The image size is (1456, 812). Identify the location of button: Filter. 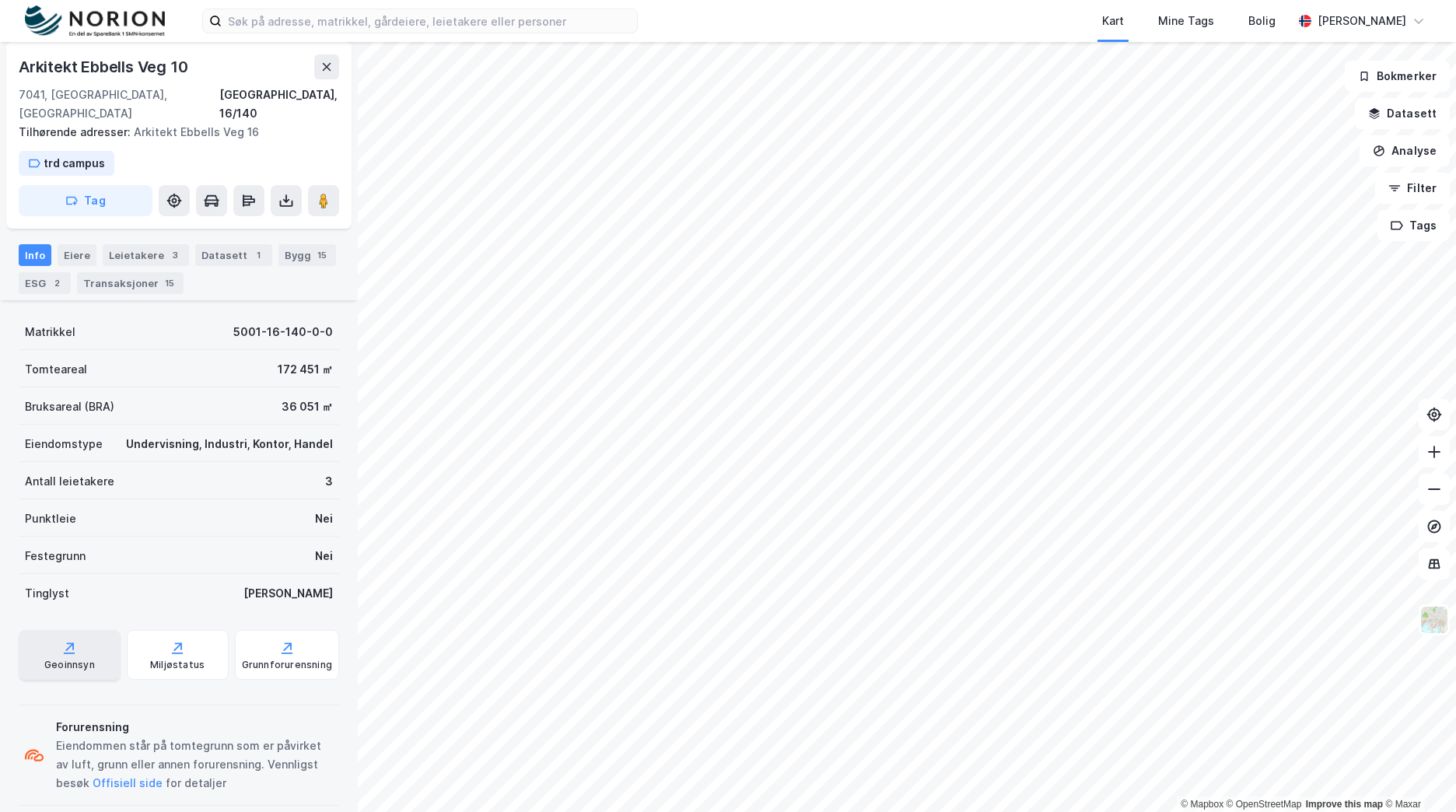
(1412, 188).